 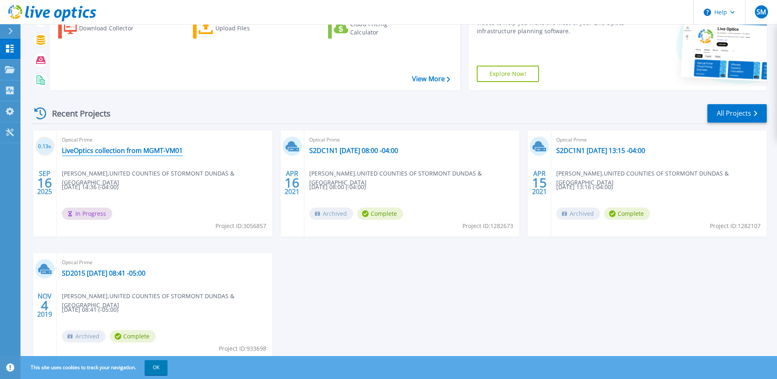 I want to click on div: Upload Files, so click(x=248, y=28).